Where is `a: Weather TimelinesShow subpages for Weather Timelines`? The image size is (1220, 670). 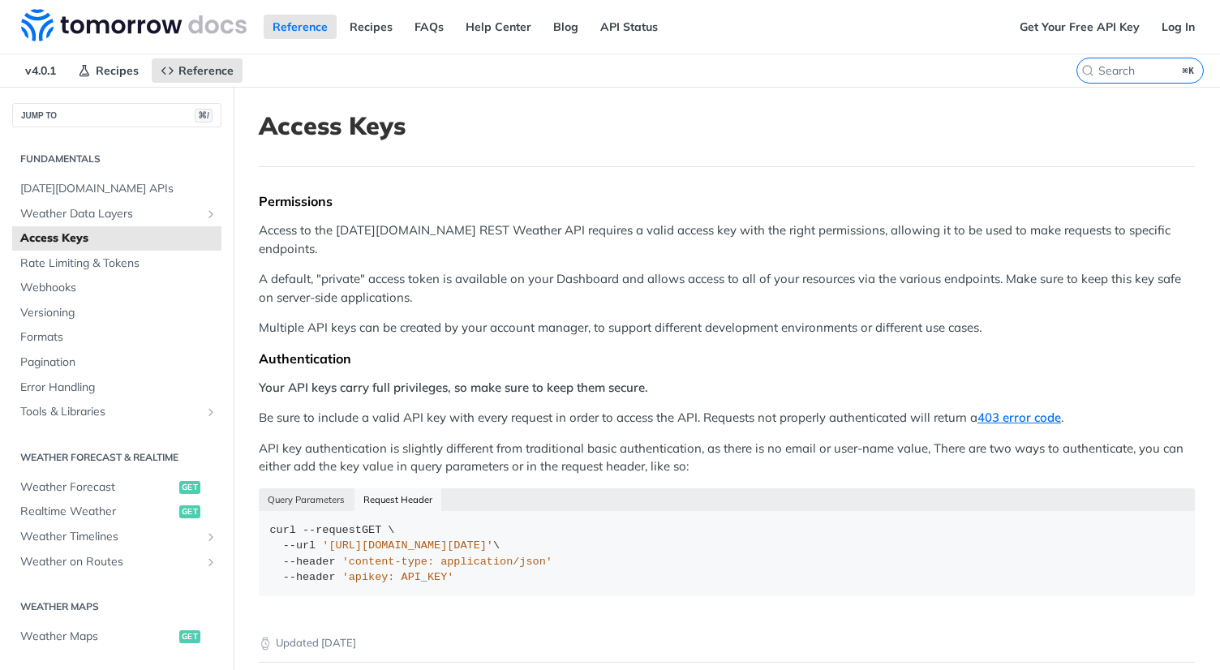 a: Weather TimelinesShow subpages for Weather Timelines is located at coordinates (117, 537).